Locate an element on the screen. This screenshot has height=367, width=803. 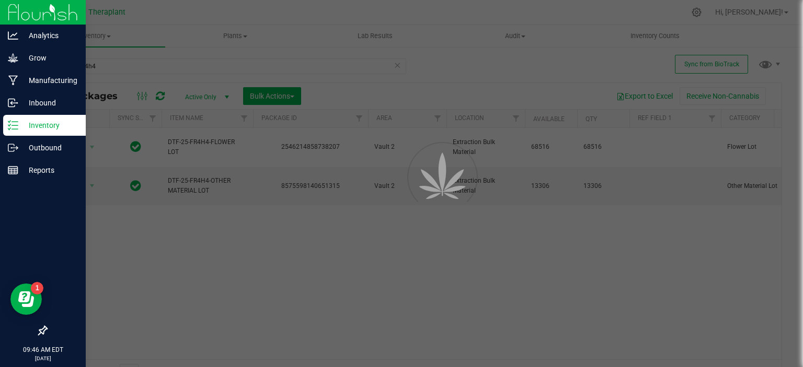
p: Inventory is located at coordinates (50, 125).